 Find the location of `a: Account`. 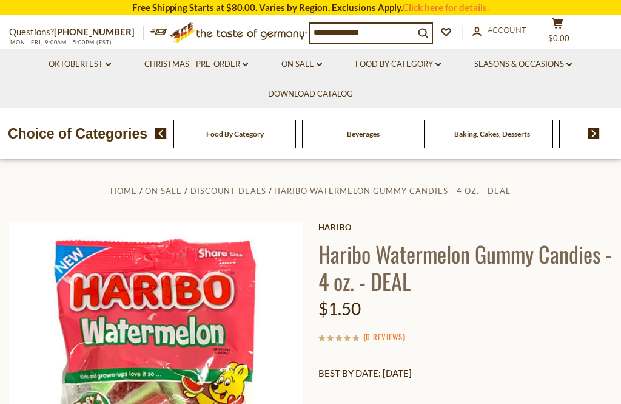

a: Account is located at coordinates (499, 30).